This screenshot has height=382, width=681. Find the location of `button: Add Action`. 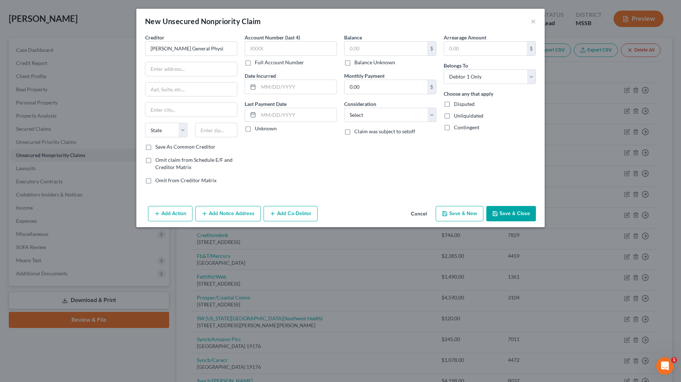

button: Add Action is located at coordinates (170, 213).